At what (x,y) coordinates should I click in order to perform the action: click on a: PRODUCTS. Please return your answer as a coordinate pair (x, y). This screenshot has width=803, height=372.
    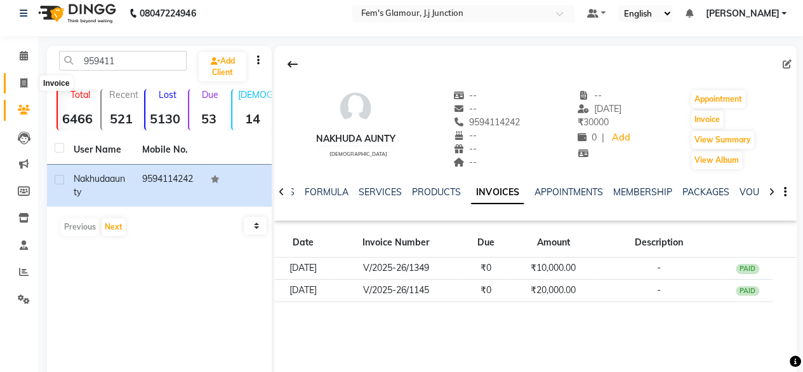
    Looking at the image, I should click on (436, 192).